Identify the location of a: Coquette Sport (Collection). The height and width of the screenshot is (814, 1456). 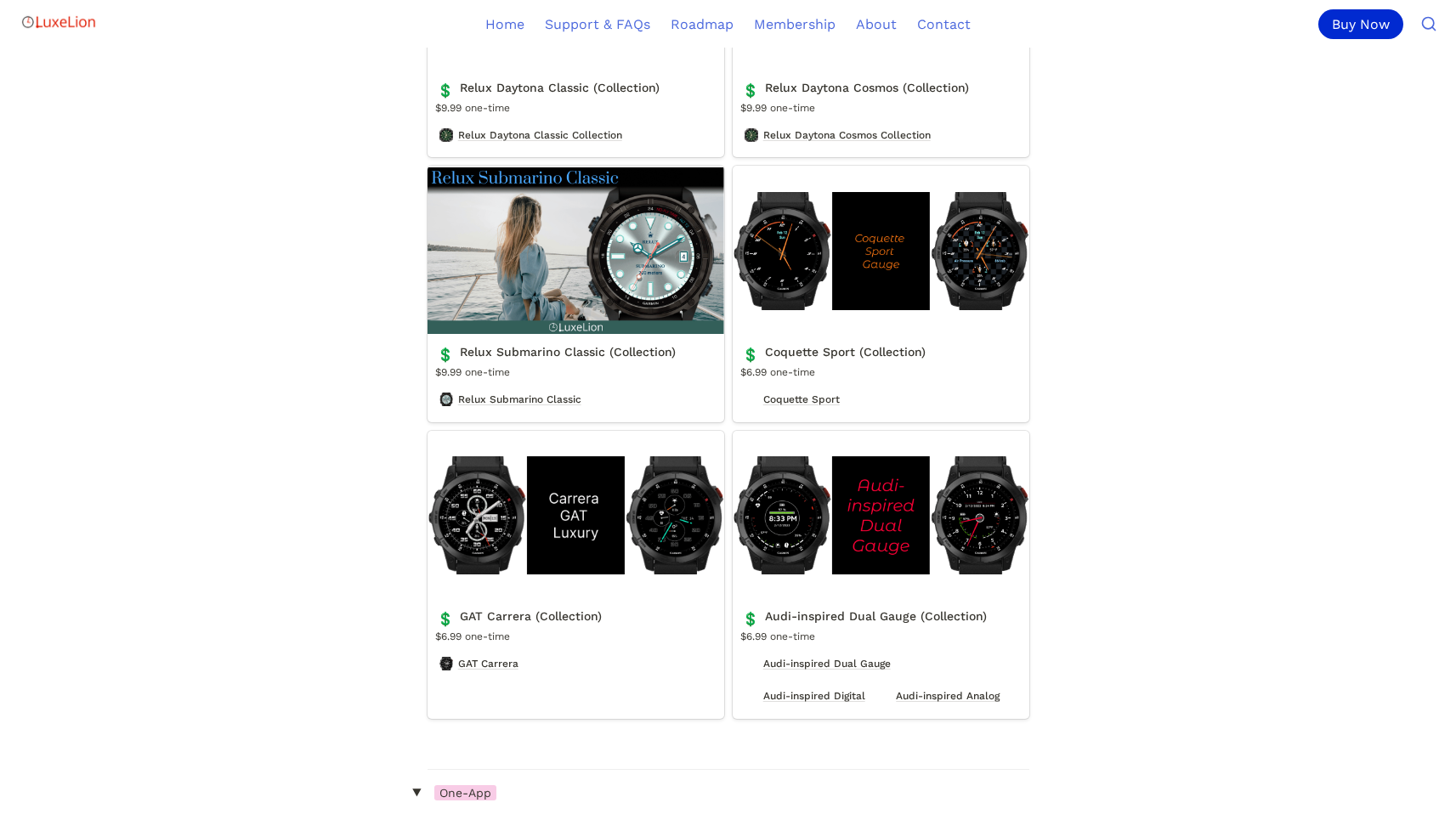
(881, 293).